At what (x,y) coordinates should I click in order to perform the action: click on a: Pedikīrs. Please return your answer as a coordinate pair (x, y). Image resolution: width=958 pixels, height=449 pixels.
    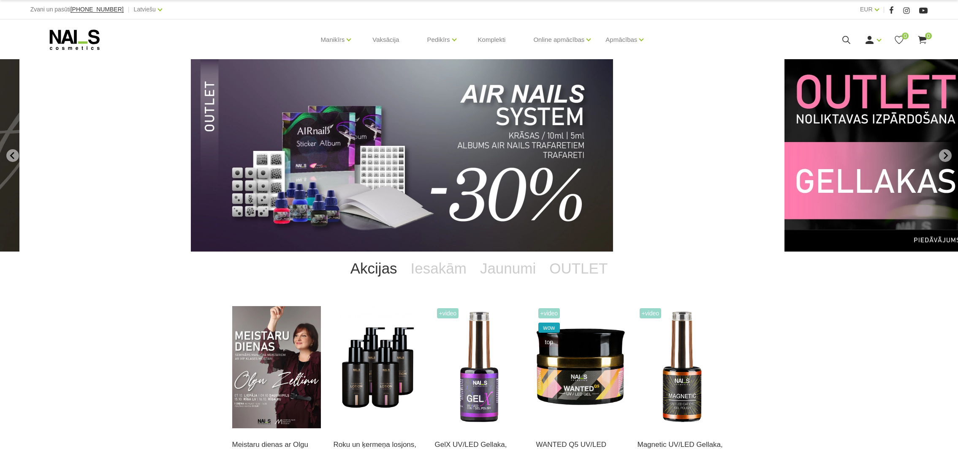
    Looking at the image, I should click on (438, 40).